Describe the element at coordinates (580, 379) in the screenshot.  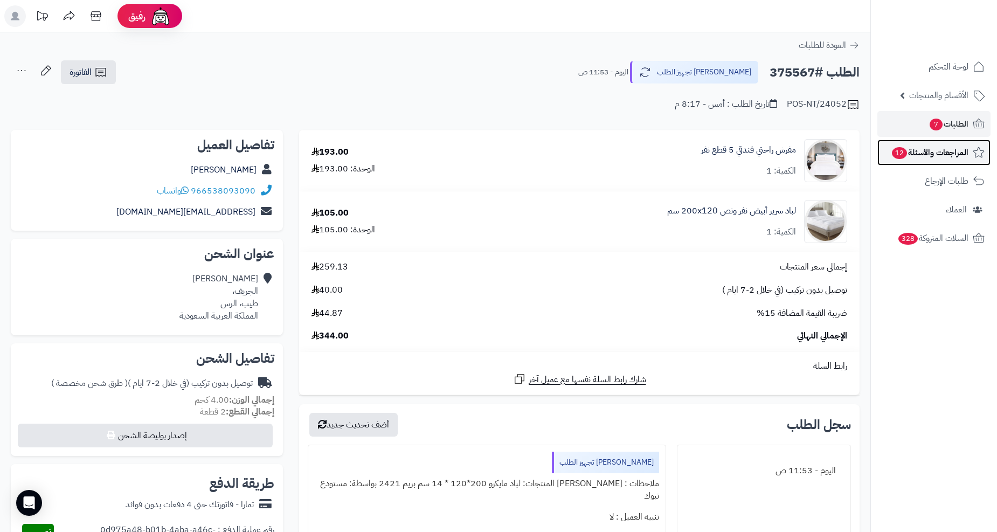
I see `a: شارك رابط السلة نفسها مع عميل آخر` at that location.